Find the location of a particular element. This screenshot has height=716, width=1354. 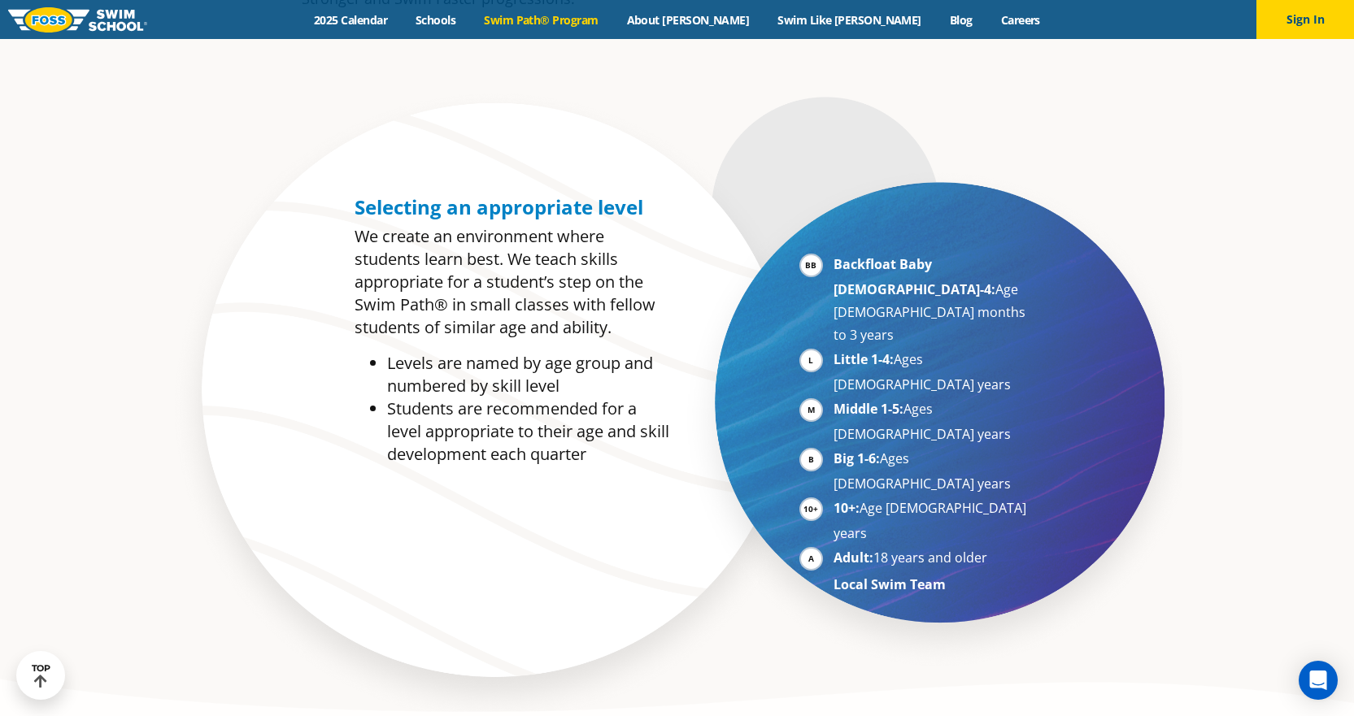

div: TOP is located at coordinates (41, 676).